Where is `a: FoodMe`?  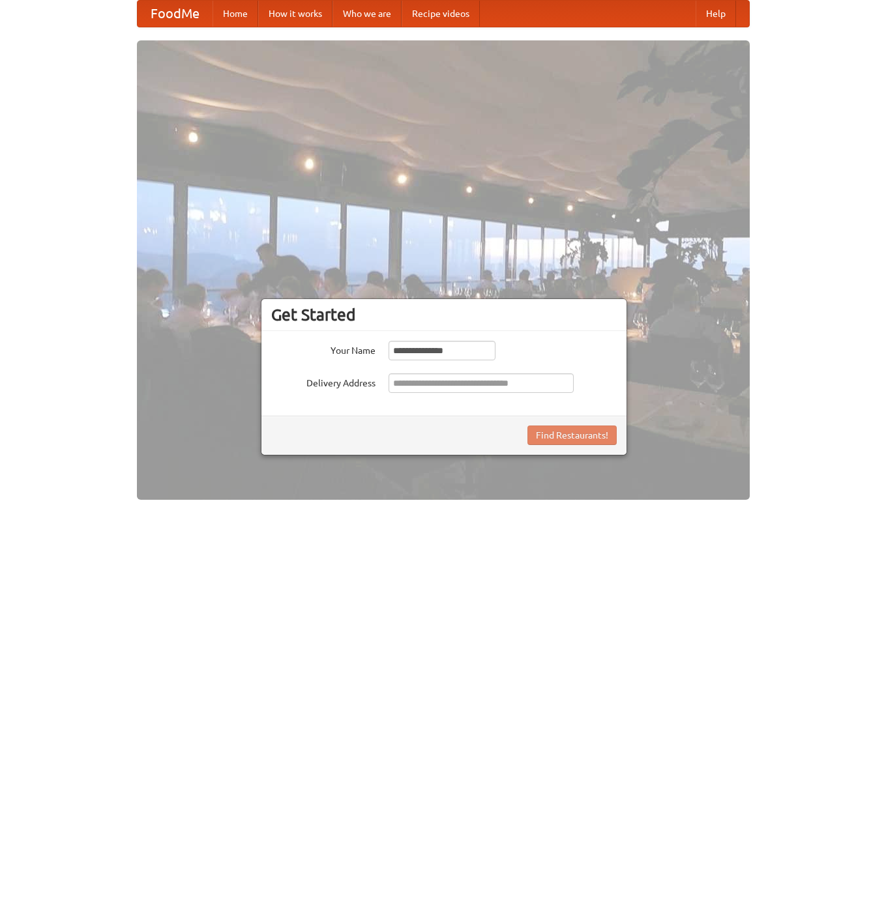 a: FoodMe is located at coordinates (175, 14).